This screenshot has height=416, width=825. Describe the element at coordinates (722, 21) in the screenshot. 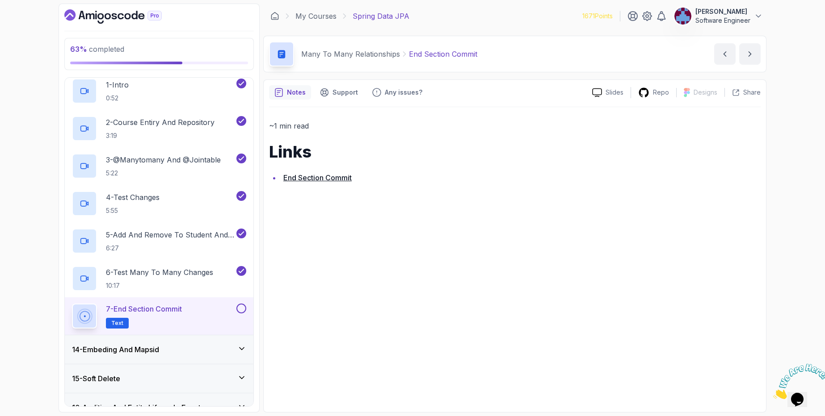

I see `p: Software Engineer` at that location.